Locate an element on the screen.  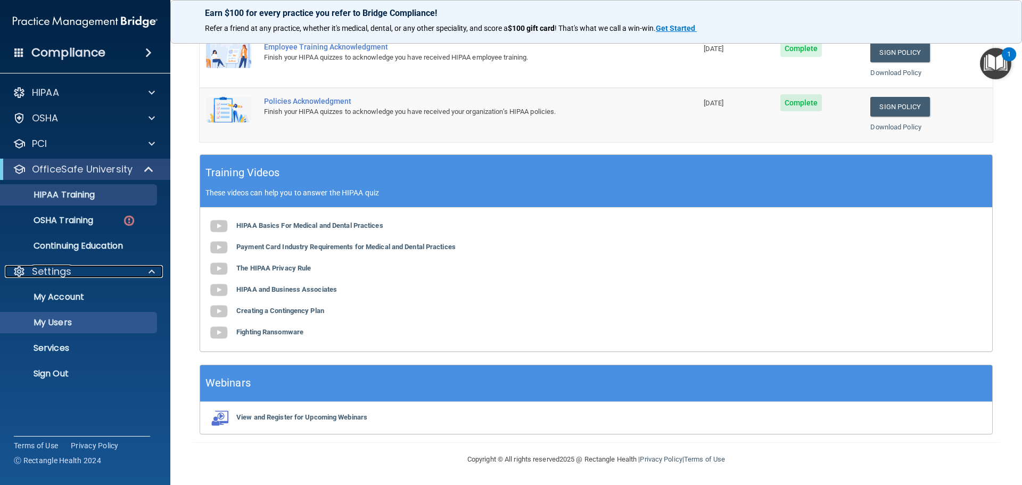
a: OfficeSafe University is located at coordinates (84, 169).